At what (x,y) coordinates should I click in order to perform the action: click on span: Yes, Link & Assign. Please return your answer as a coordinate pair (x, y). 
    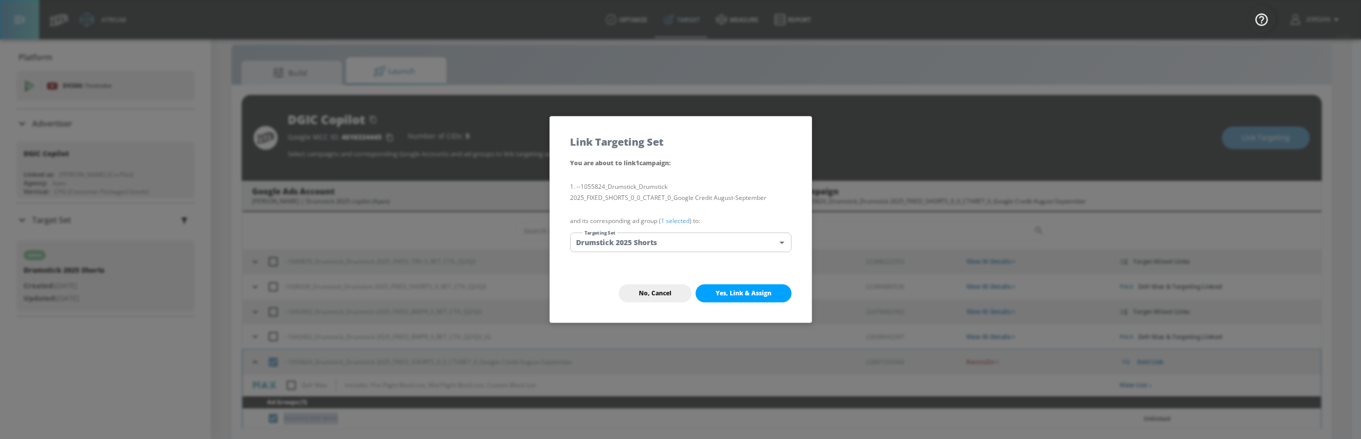
    Looking at the image, I should click on (743, 293).